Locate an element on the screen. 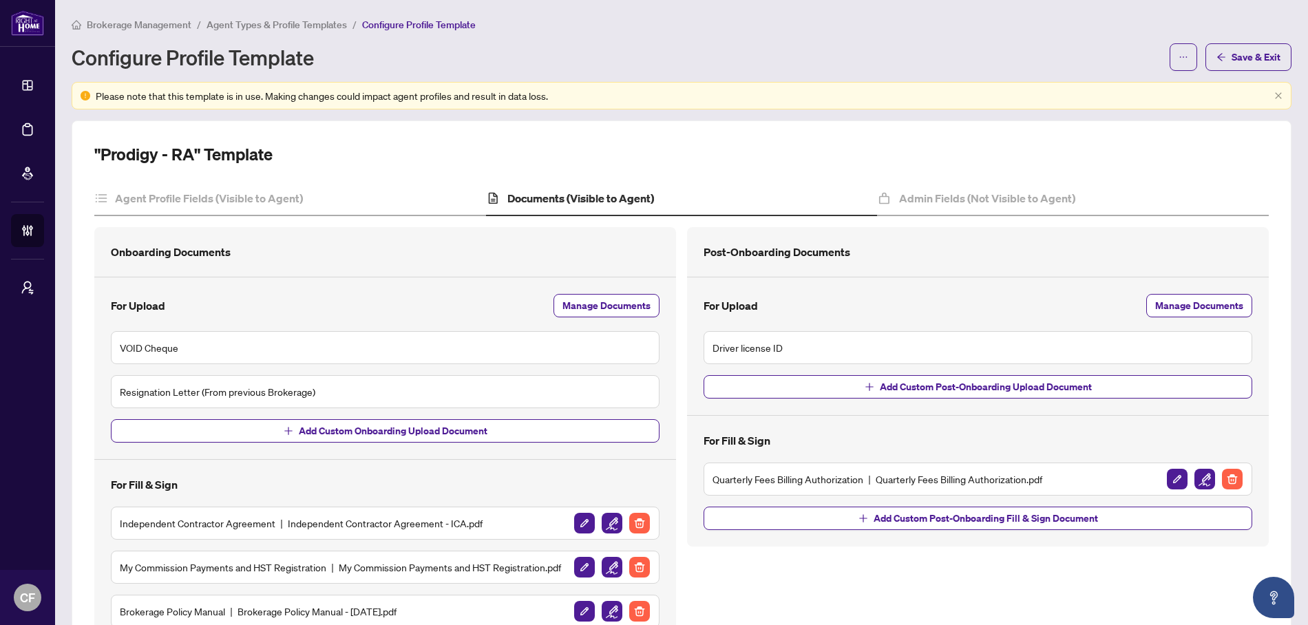 This screenshot has width=1308, height=625. span: Agent Types & Profile Templates is located at coordinates (277, 25).